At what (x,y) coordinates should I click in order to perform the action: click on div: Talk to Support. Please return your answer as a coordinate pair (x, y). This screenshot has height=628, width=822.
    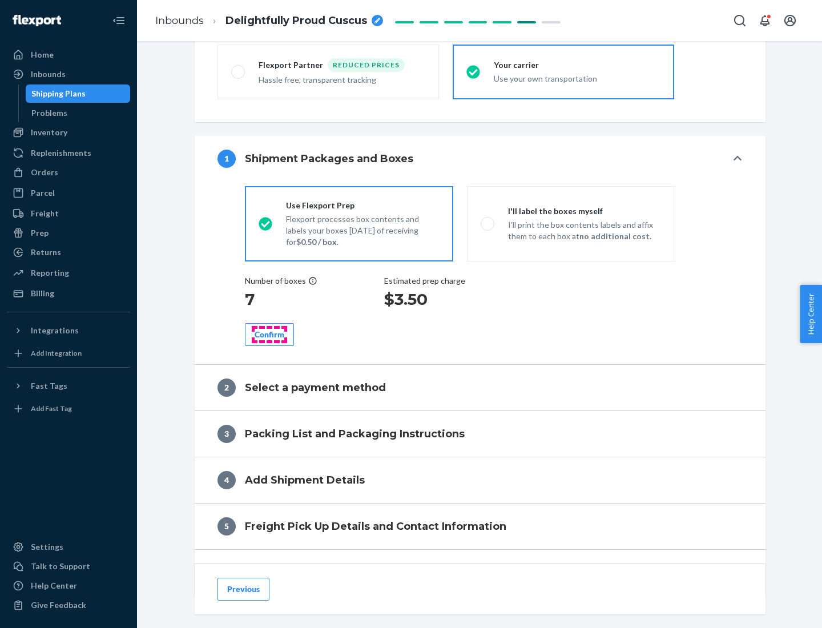
    Looking at the image, I should click on (61, 566).